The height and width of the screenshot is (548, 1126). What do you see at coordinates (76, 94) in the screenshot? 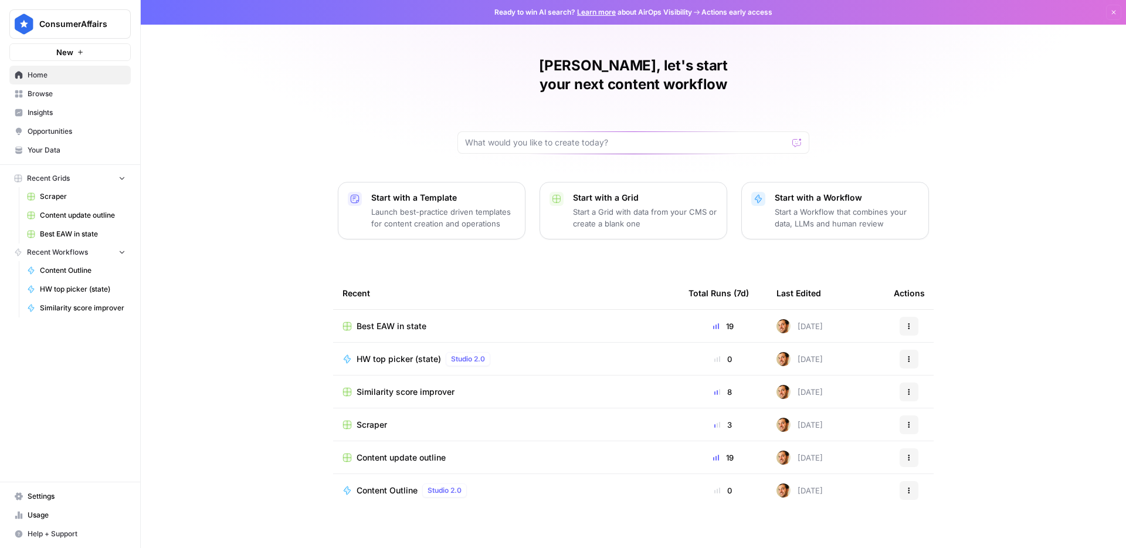
I see `span: Browse` at bounding box center [76, 94].